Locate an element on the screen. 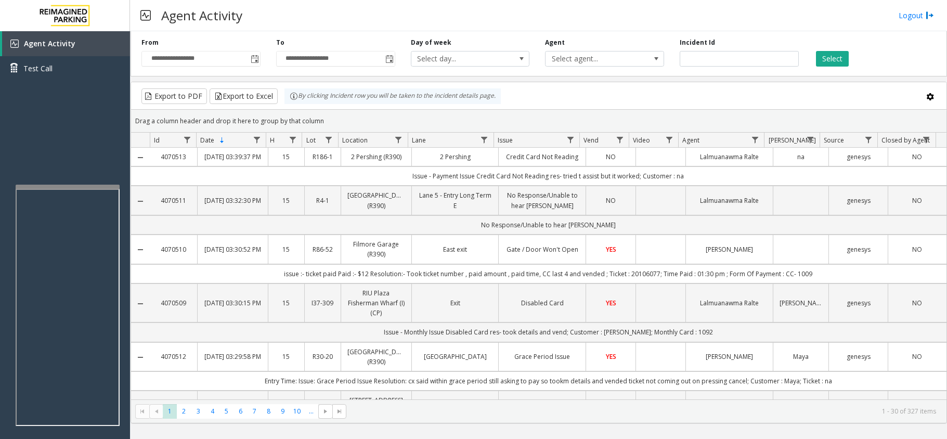 This screenshot has height=439, width=947. a: Filmore Garage (R390) is located at coordinates (376, 249).